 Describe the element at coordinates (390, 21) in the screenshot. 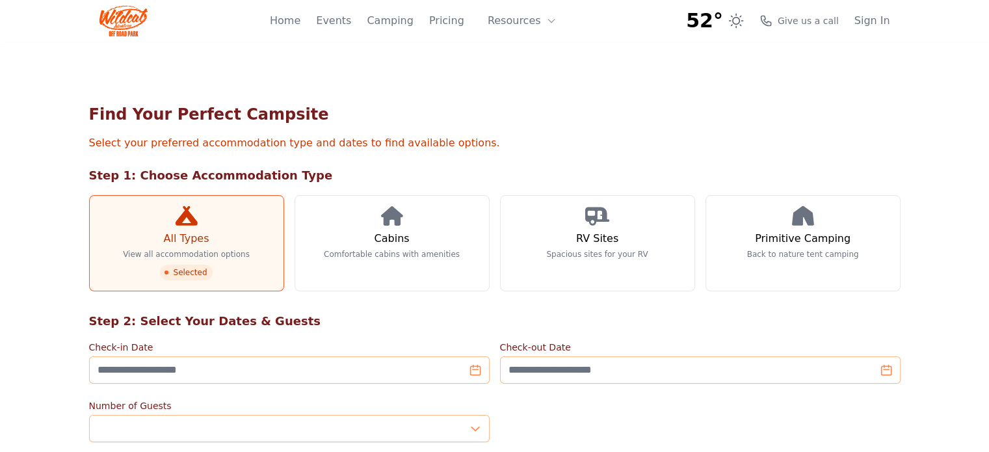

I see `a: Camping` at that location.